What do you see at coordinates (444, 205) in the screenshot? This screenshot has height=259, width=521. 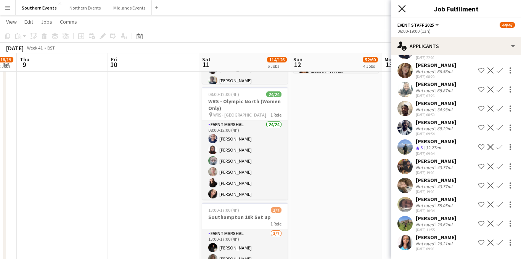 I see `div: 55.05mi` at bounding box center [444, 205].